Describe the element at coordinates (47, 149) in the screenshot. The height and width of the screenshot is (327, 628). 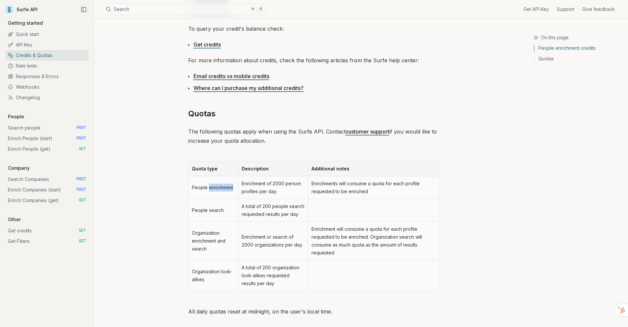
I see `a: Enrich People (get) GET` at that location.